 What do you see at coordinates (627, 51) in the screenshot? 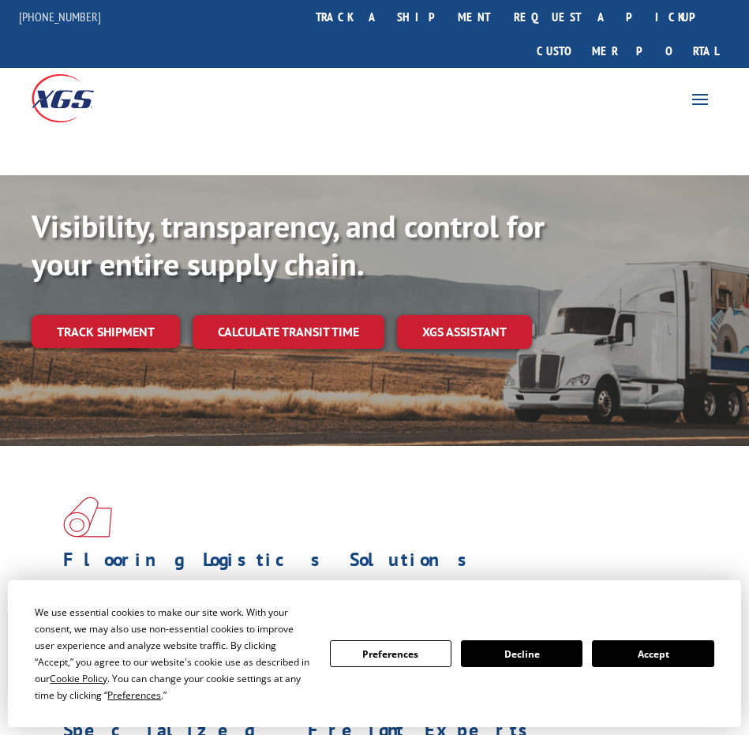
I see `a: Customer Portal` at bounding box center [627, 51].